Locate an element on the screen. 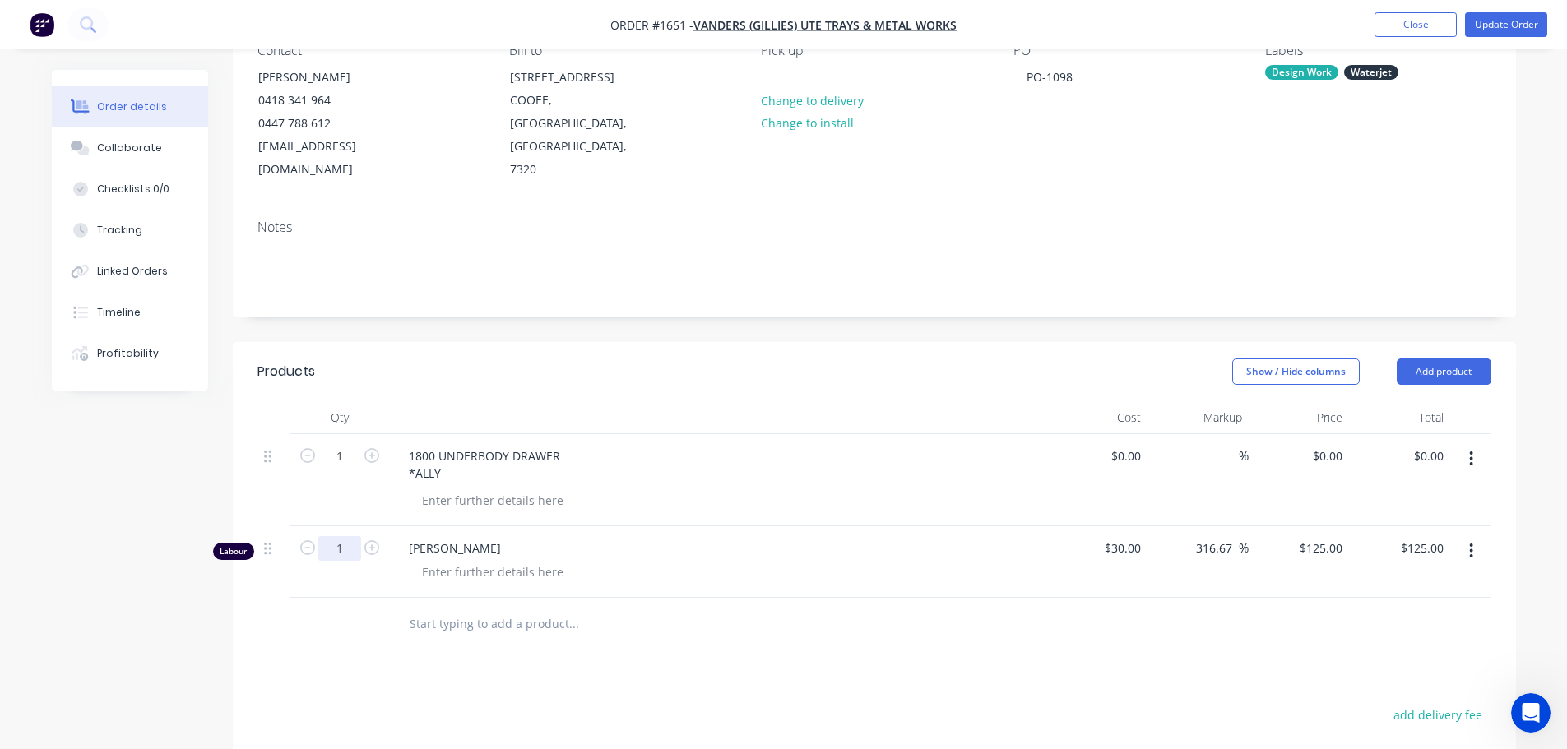 The height and width of the screenshot is (749, 1567). div: Markup is located at coordinates (1197, 418).